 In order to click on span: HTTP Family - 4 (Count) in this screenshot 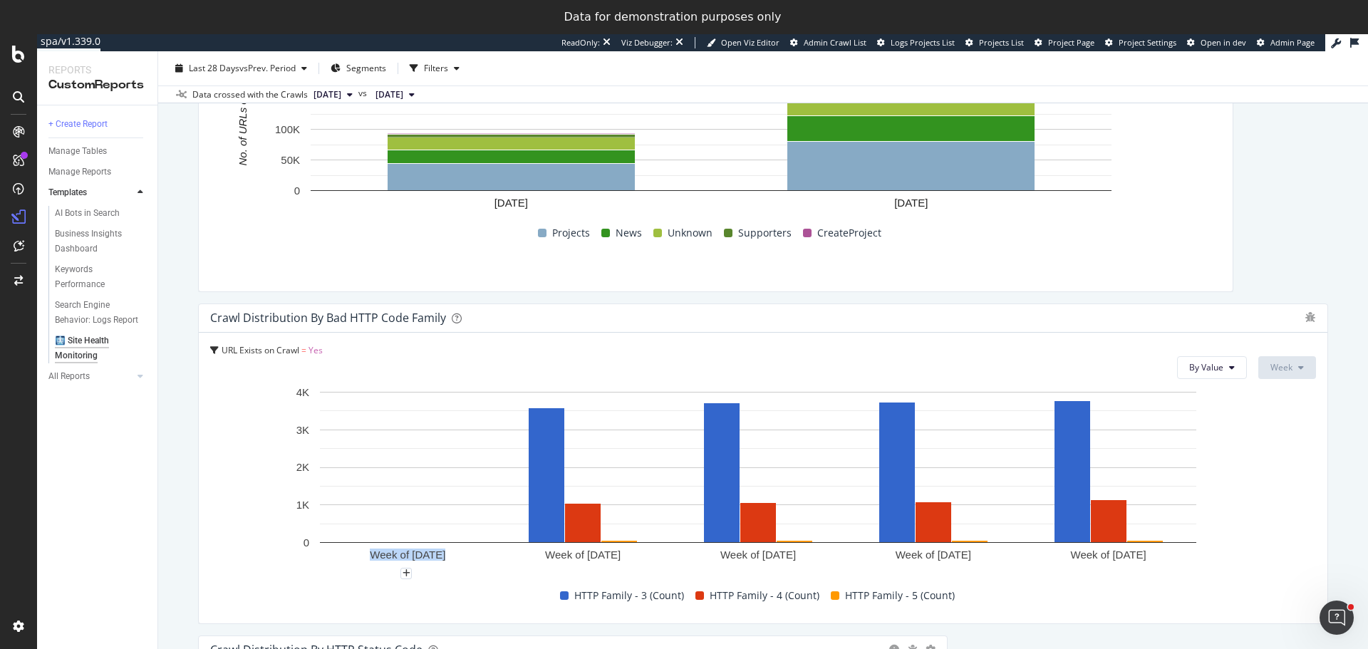, I will do `click(765, 596)`.